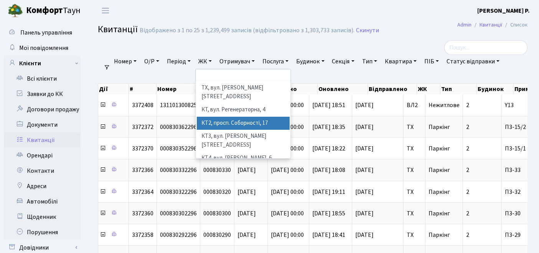  I want to click on span: 3372366, so click(143, 170).